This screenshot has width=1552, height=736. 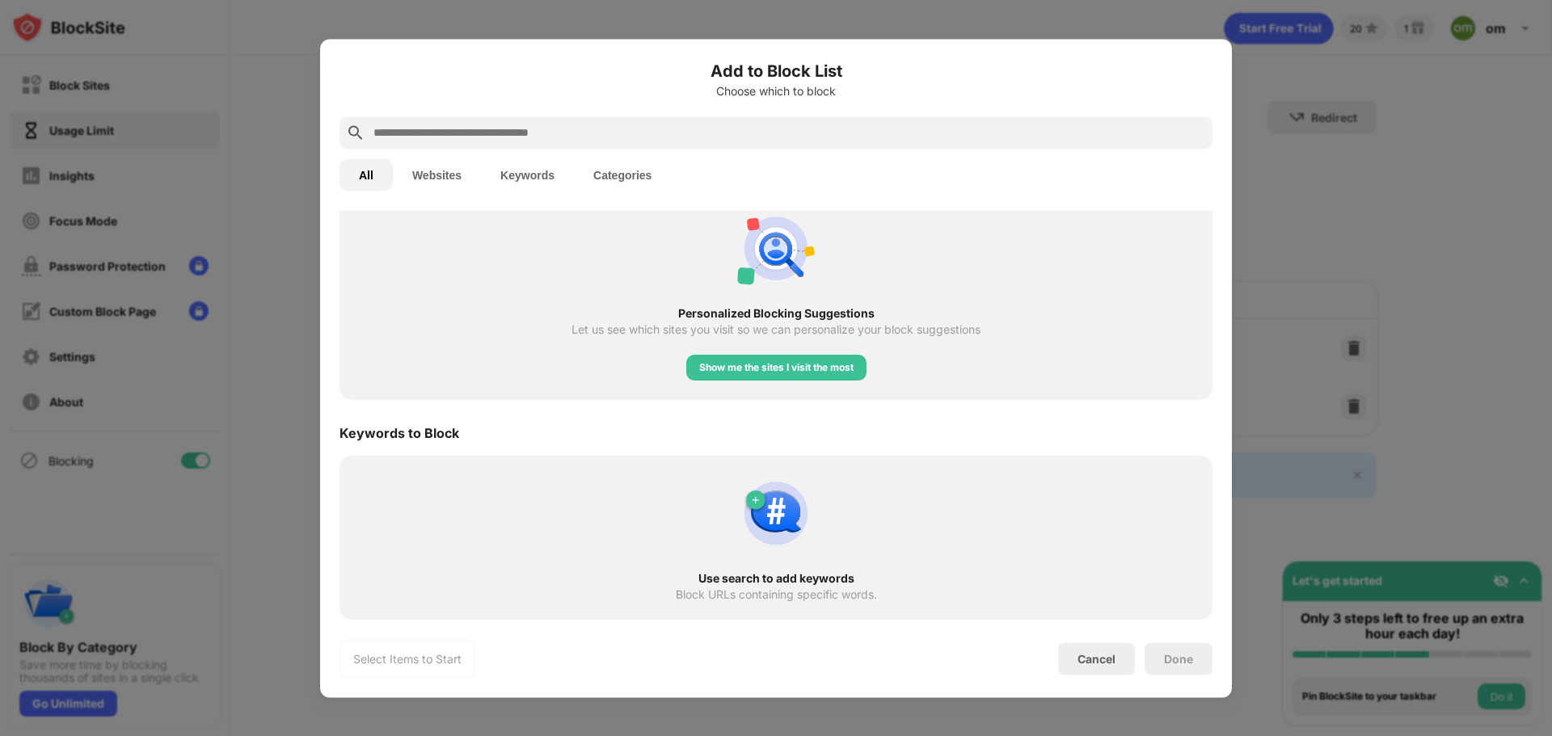 I want to click on img: block-by-keyword.svg, so click(x=776, y=513).